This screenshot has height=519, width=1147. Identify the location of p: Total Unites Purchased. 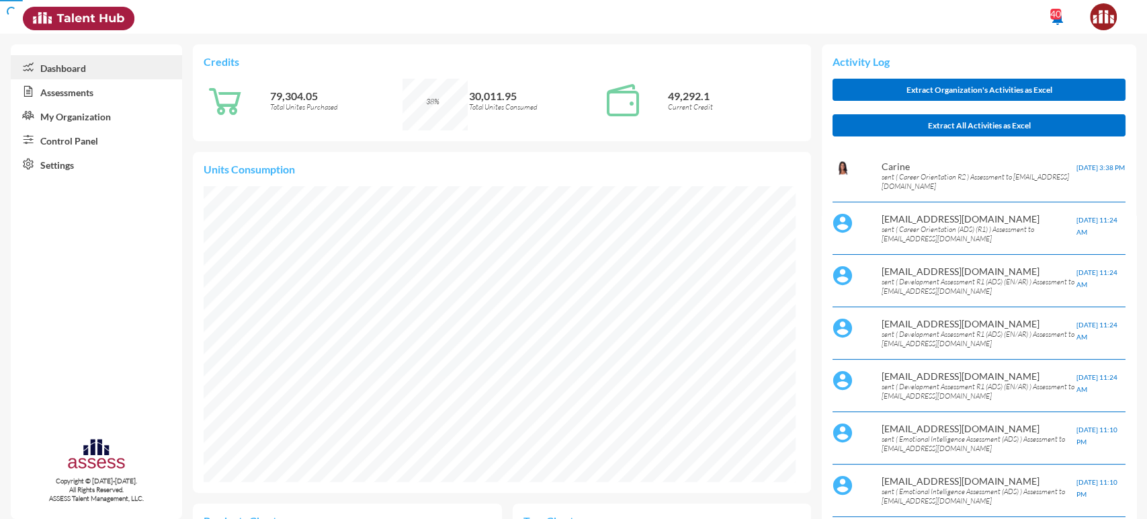
(336, 107).